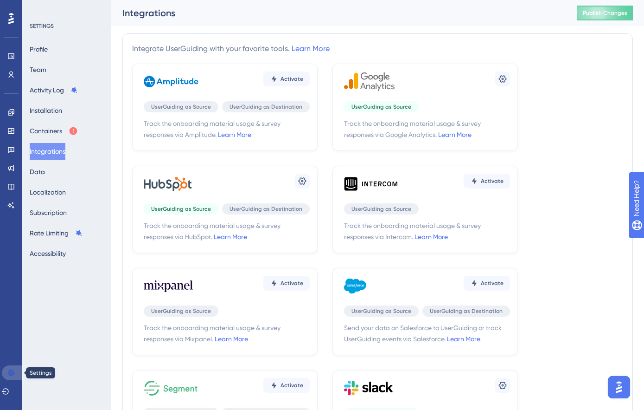 This screenshot has width=644, height=410. Describe the element at coordinates (605, 13) in the screenshot. I see `span: Publish Changes` at that location.